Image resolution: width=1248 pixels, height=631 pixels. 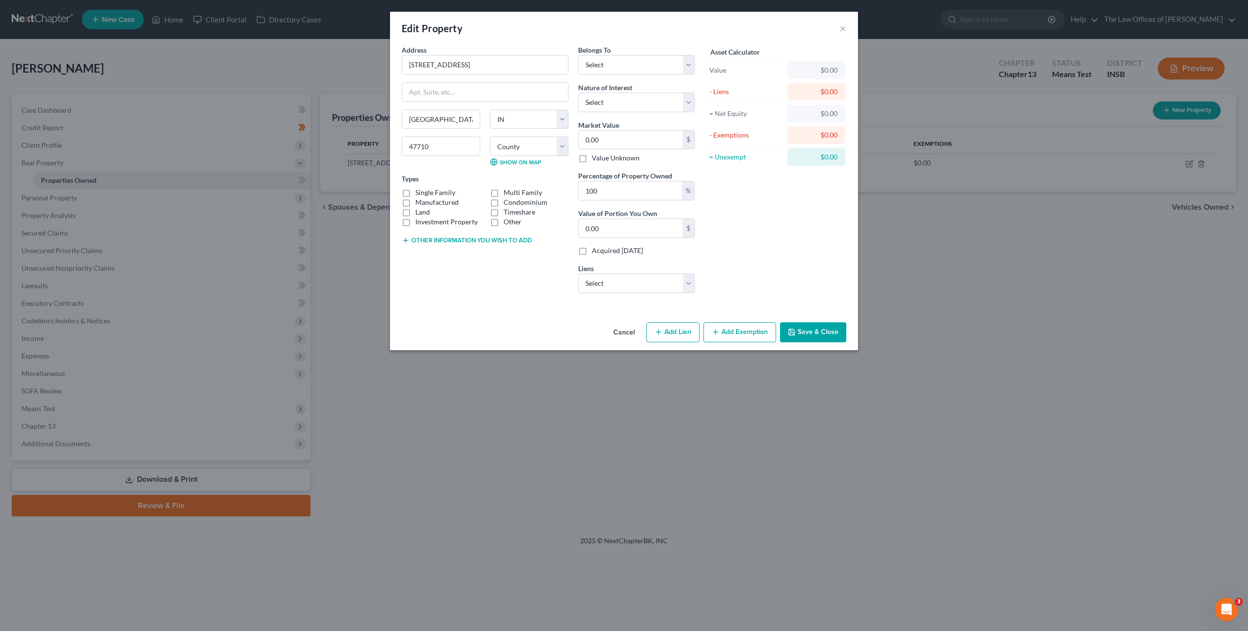 What do you see at coordinates (624, 333) in the screenshot?
I see `button: Cancel` at bounding box center [624, 333].